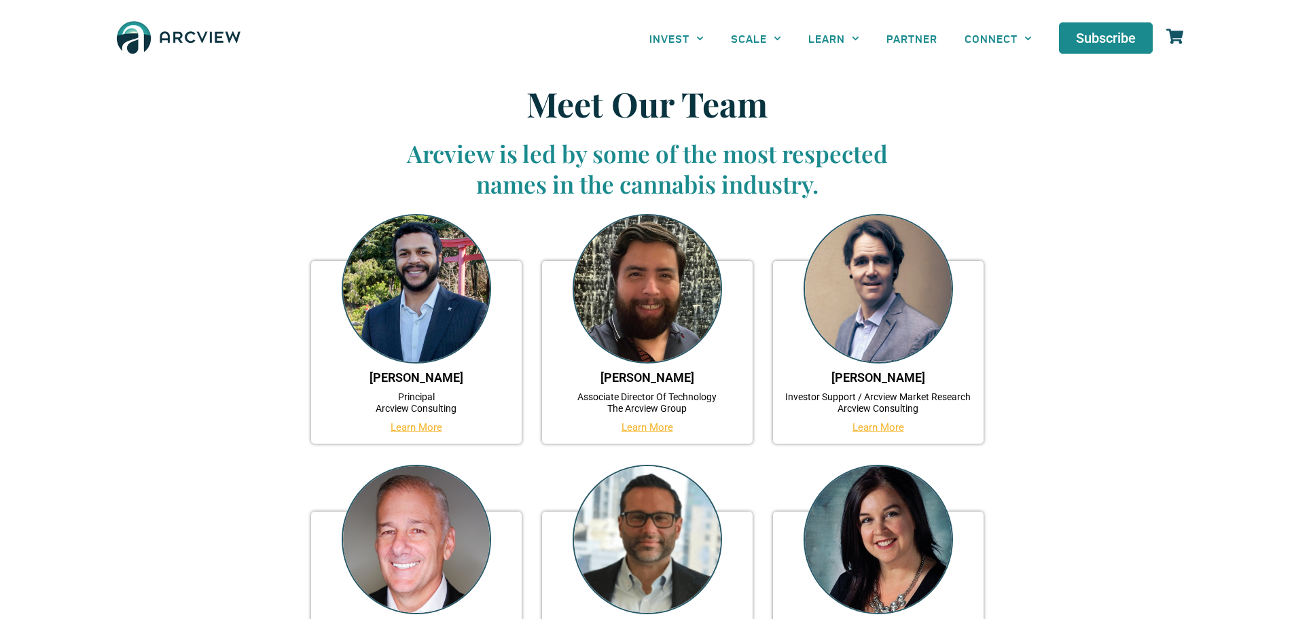  What do you see at coordinates (647, 168) in the screenshot?
I see `h3: Arcview is led by some of the most respected names in the cannabis industry.` at bounding box center [647, 168].